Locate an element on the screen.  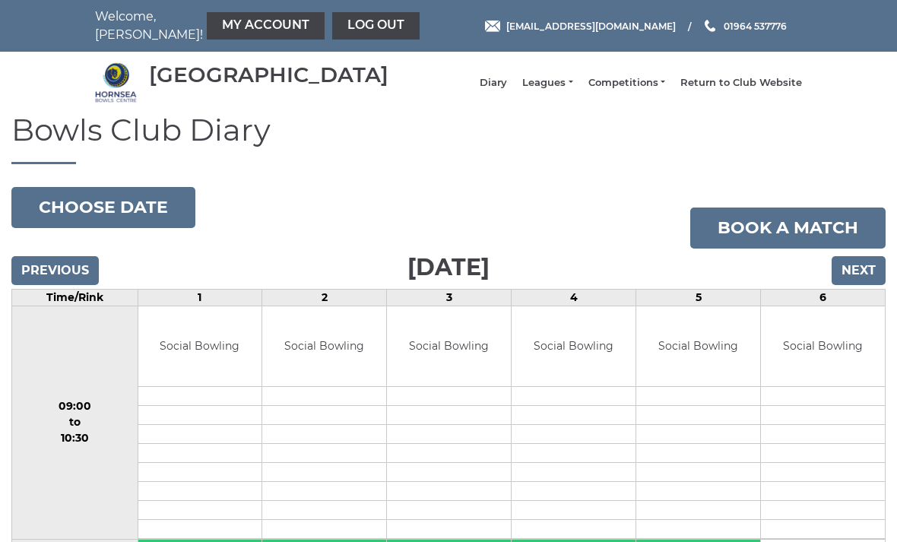
input: Previous is located at coordinates (55, 270).